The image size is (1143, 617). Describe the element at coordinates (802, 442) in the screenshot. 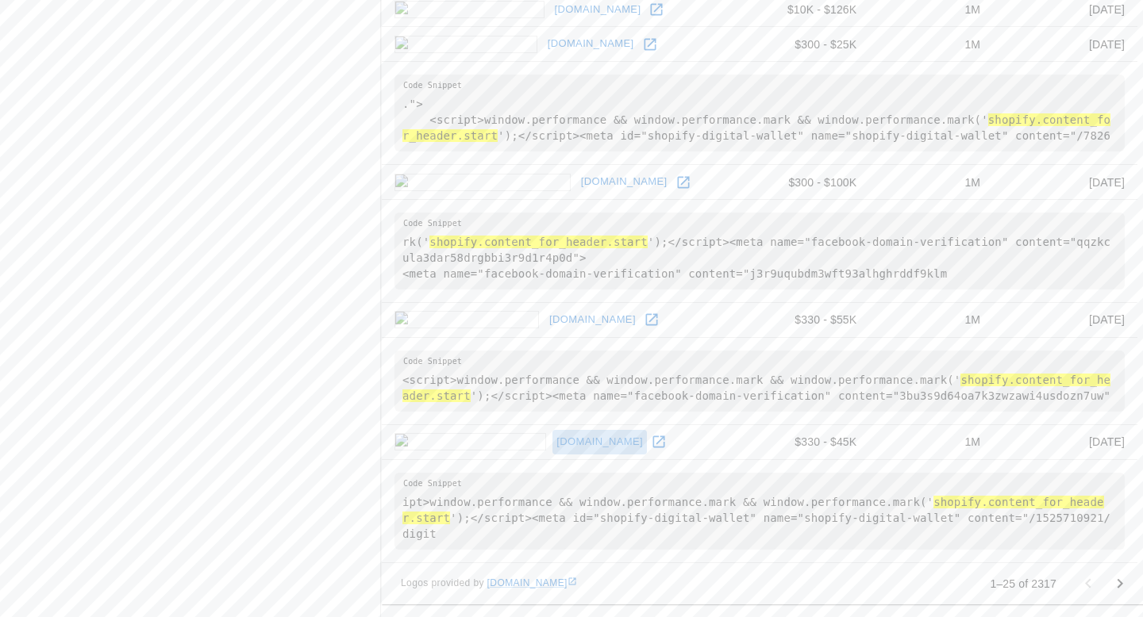

I see `td: $330 - $45K` at that location.